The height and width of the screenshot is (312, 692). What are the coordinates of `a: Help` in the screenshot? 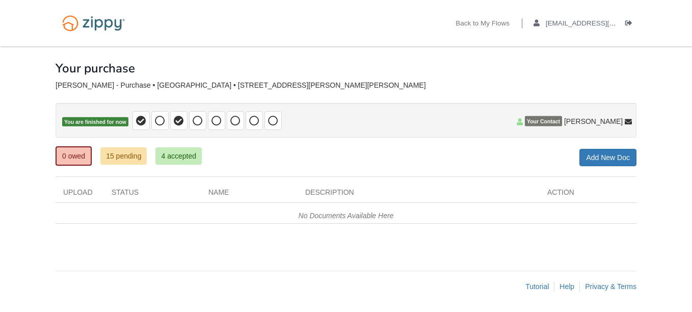 It's located at (567, 287).